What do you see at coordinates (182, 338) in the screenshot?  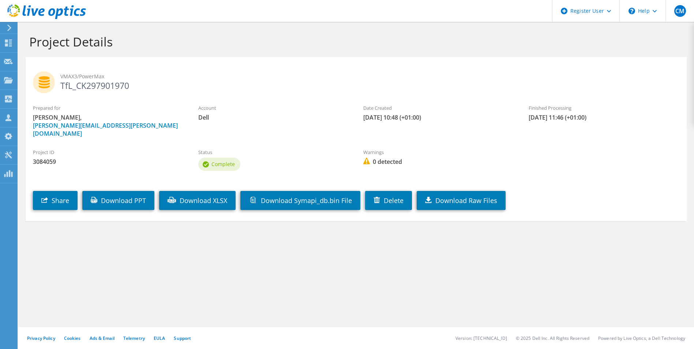 I see `a: Support` at bounding box center [182, 338].